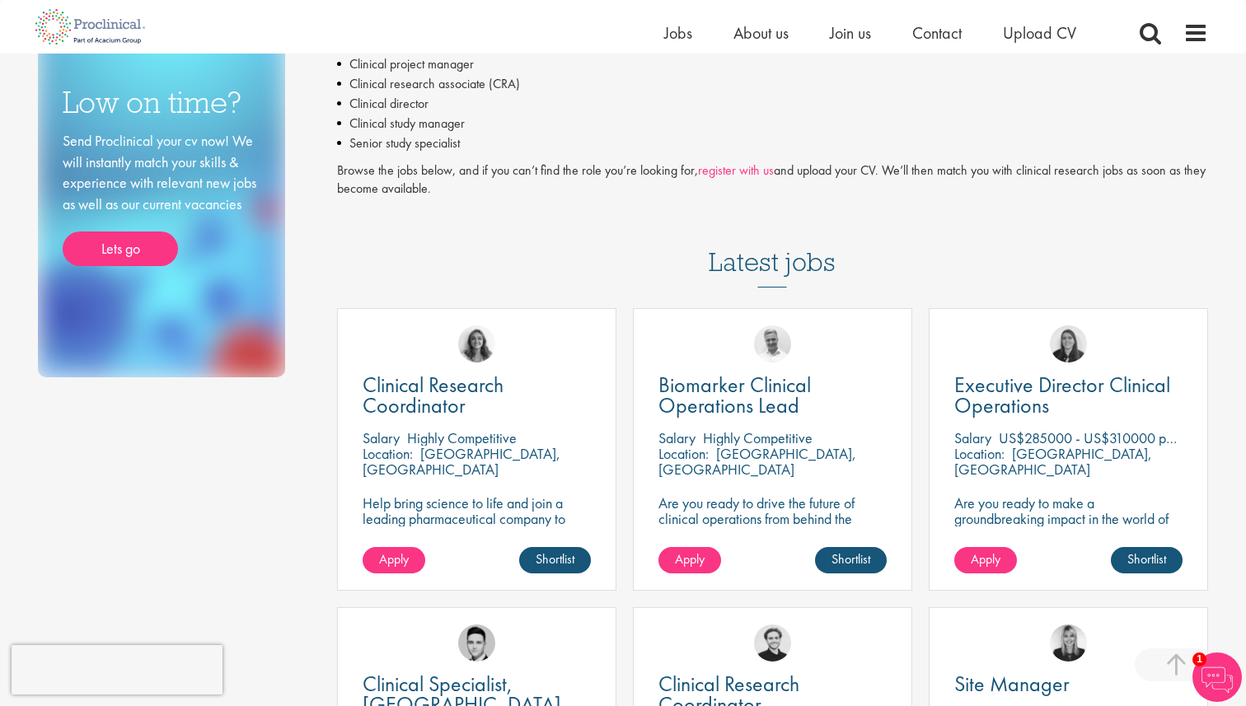  Describe the element at coordinates (761, 33) in the screenshot. I see `a: About us` at that location.